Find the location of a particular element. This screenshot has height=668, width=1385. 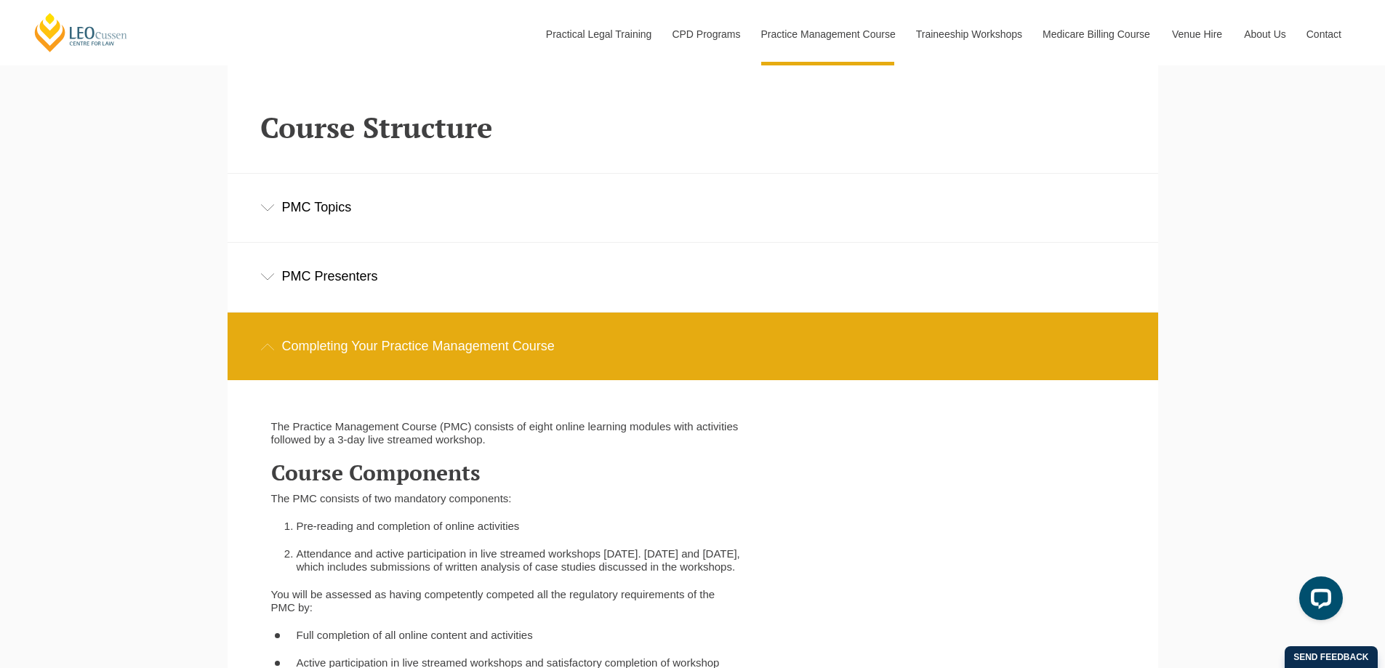

a: Traineeship Workshops is located at coordinates (968, 34).